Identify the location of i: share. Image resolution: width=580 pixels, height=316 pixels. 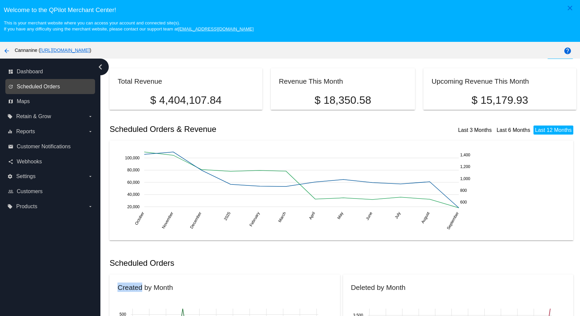
(11, 162).